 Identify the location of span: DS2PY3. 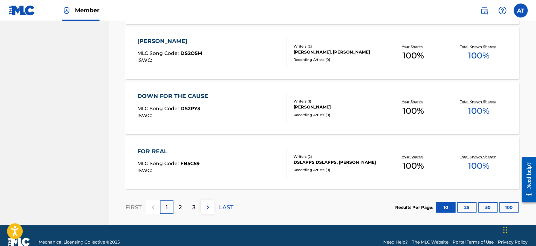
(190, 108).